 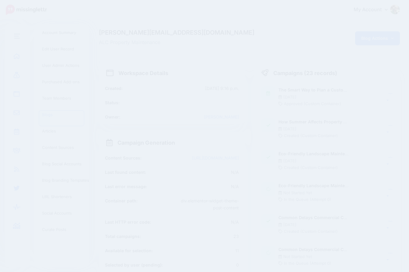 What do you see at coordinates (61, 233) in the screenshot?
I see `a: Curate Posts` at bounding box center [61, 233].